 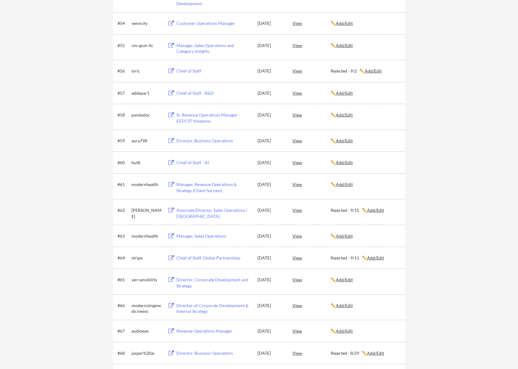 I want to click on div: rev-gum-llc, so click(x=147, y=46).